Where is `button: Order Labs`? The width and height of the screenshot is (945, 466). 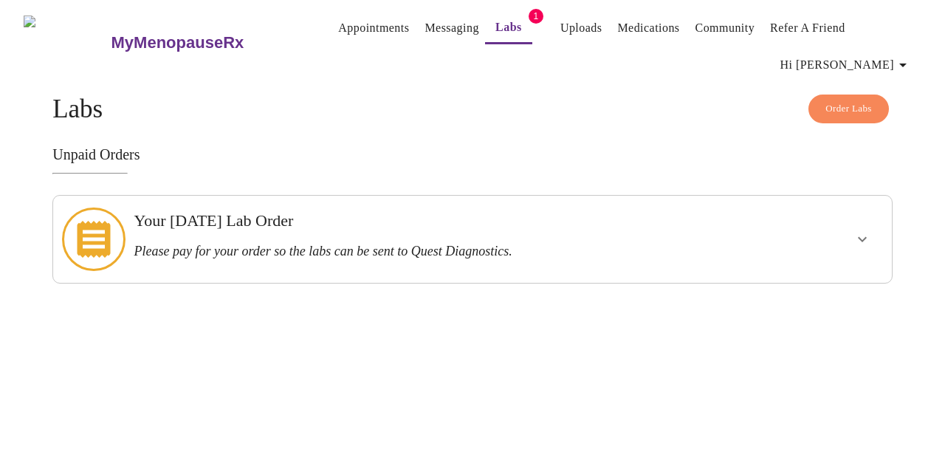 button: Order Labs is located at coordinates (848, 109).